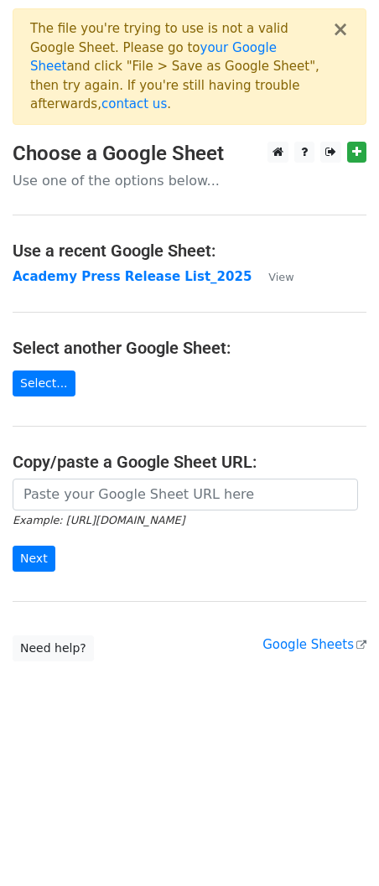  Describe the element at coordinates (181, 66) in the screenshot. I see `div: The file you're trying to use is not a valid Google Sheet. Please go to and click "File > Save as...` at that location.